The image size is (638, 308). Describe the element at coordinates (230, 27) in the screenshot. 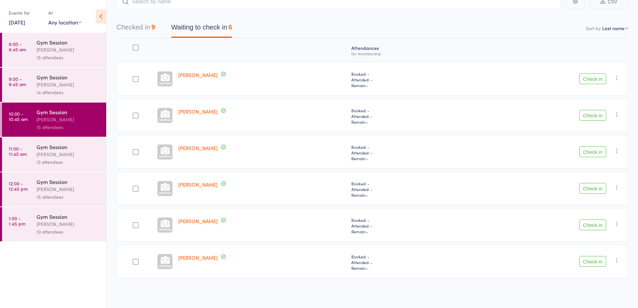

I see `div: 6` at that location.